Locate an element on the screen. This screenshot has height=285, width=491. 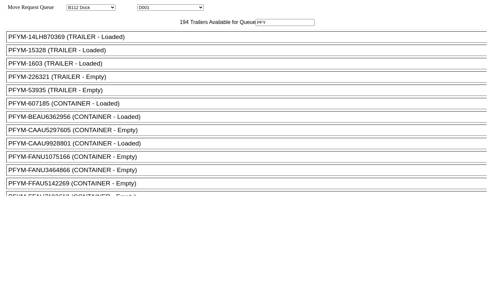
div: PFYM-FFAU5142269 (CONTAINER - Empty) is located at coordinates (250, 184).